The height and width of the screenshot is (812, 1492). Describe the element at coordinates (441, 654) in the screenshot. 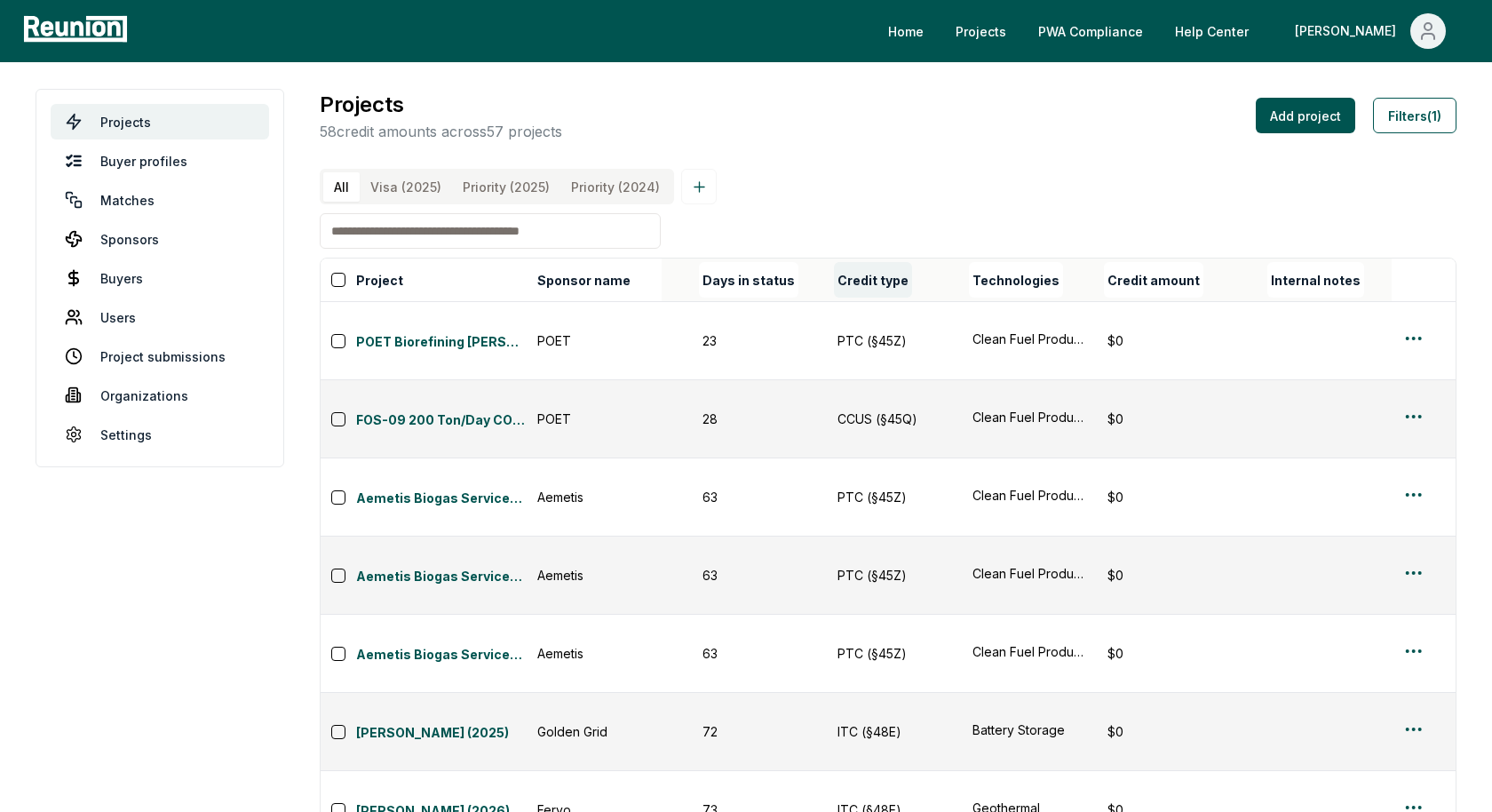

I see `button: Aemetis Biogas Services O&M (Hilmar) HUB 10 (2025)` at that location.